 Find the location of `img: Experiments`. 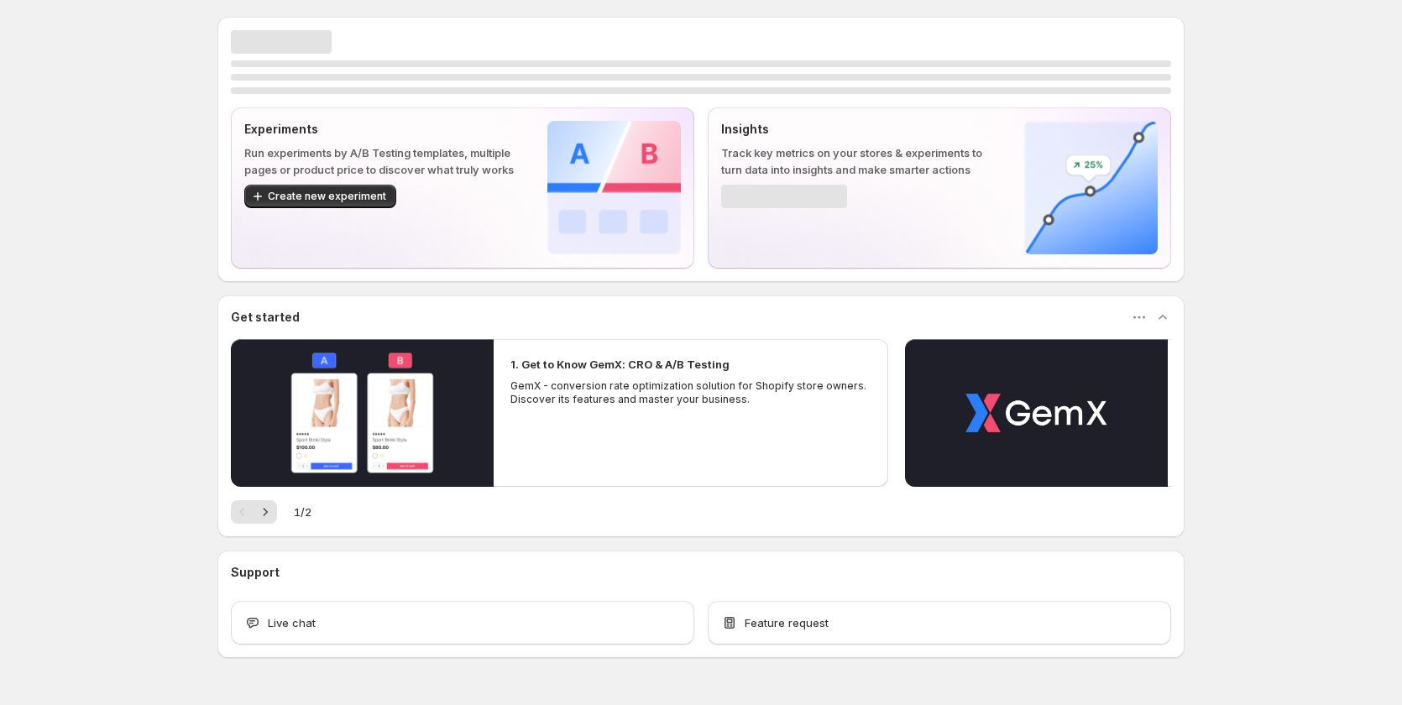

img: Experiments is located at coordinates (614, 187).